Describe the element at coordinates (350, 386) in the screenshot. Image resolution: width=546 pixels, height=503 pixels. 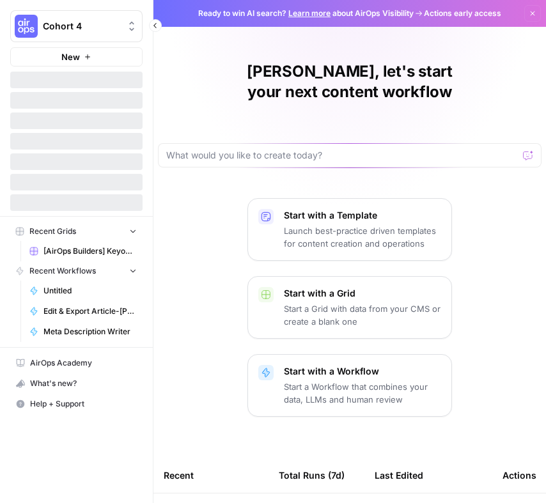
I see `button: Start with a WorkflowStart a Workflow that combines your data, LLMs and human review` at that location.